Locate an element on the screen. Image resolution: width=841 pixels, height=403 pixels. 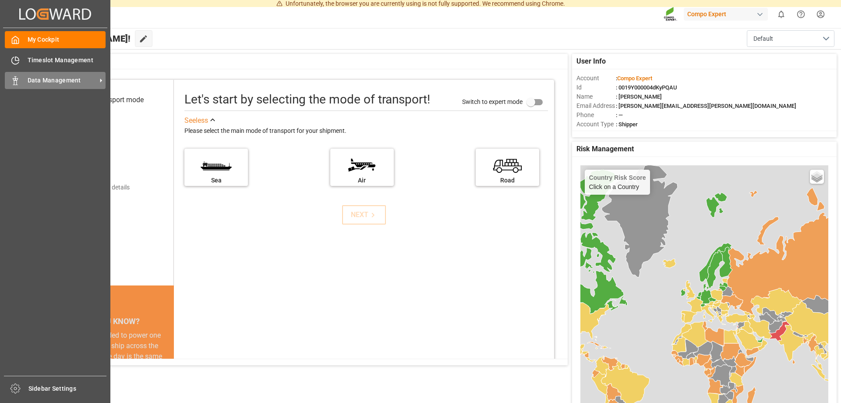
span: : 0019Y000004dKyPQAU is located at coordinates (647, 87).